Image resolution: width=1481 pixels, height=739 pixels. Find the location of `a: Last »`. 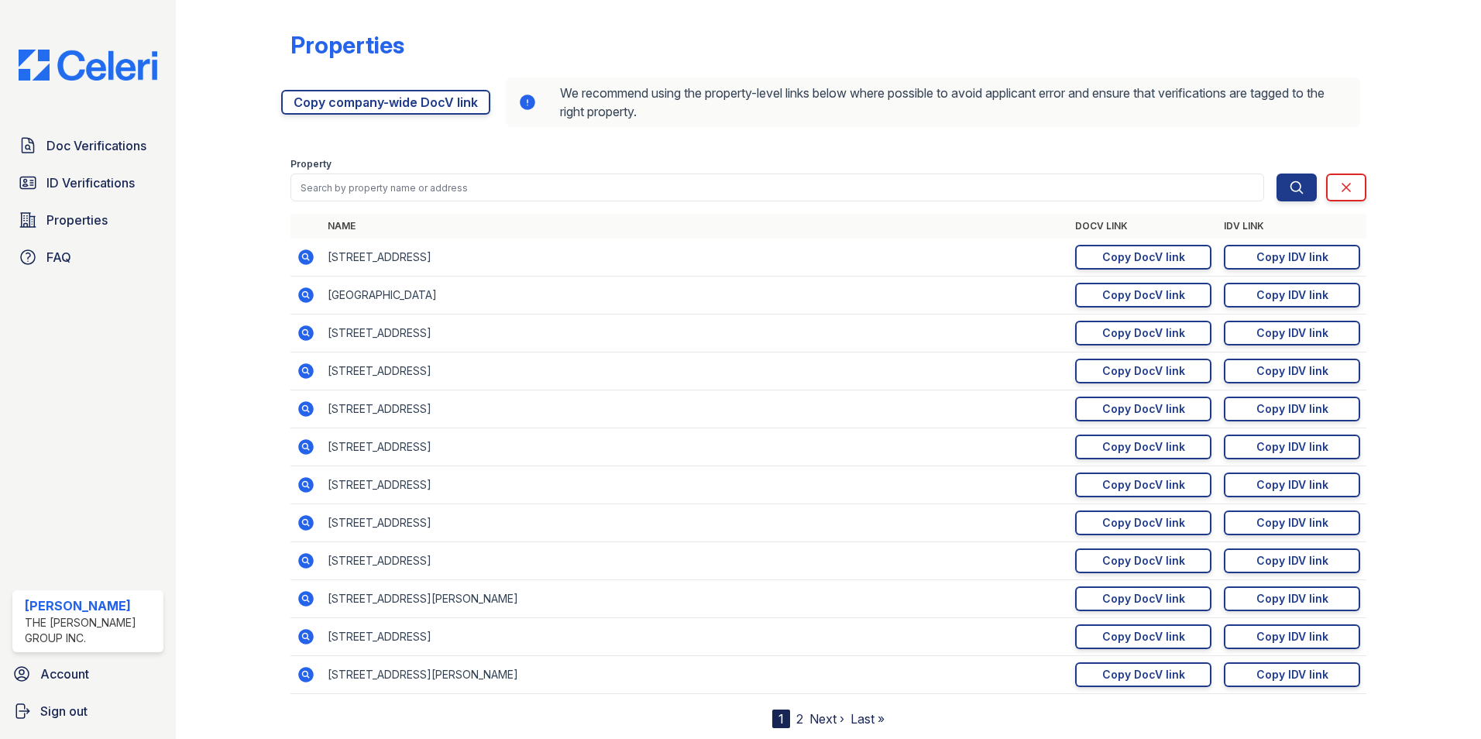

a: Last » is located at coordinates (867, 719).